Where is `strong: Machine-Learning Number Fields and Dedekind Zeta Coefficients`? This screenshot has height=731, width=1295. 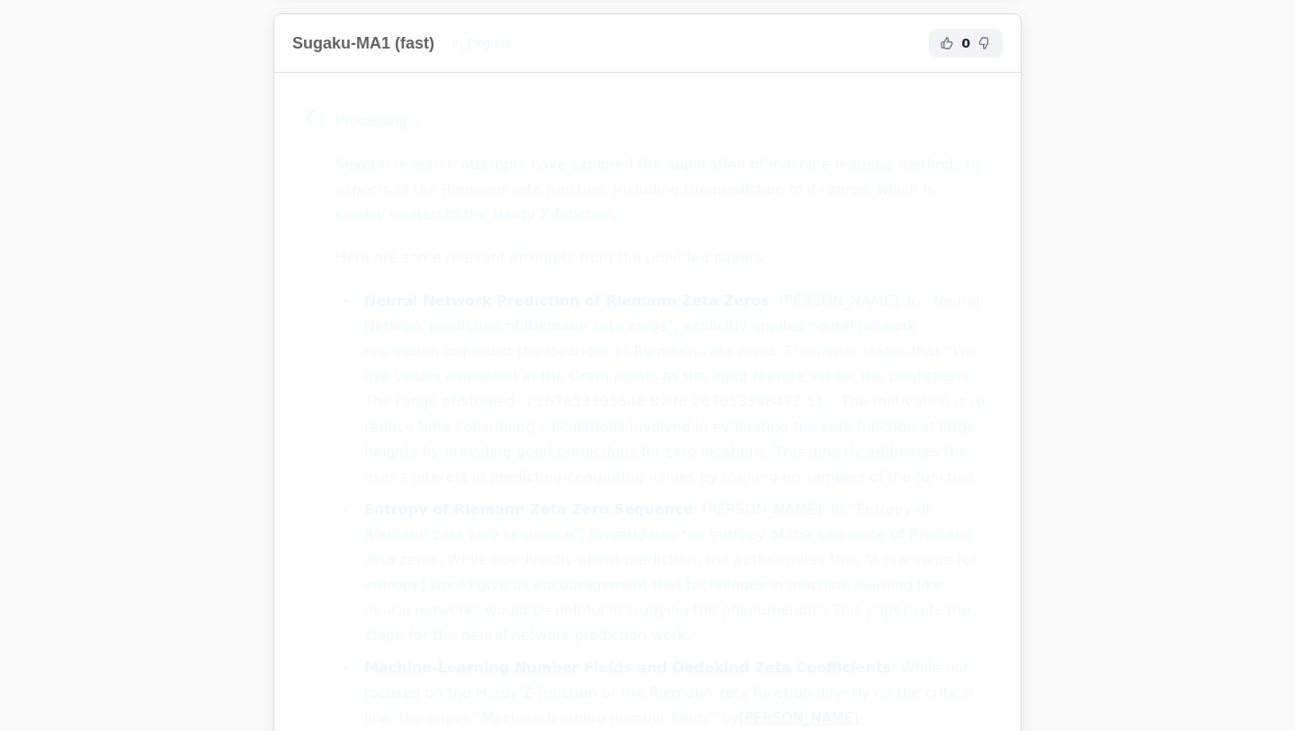
strong: Machine-Learning Number Fields and Dedekind Zeta Coefficients is located at coordinates (628, 667).